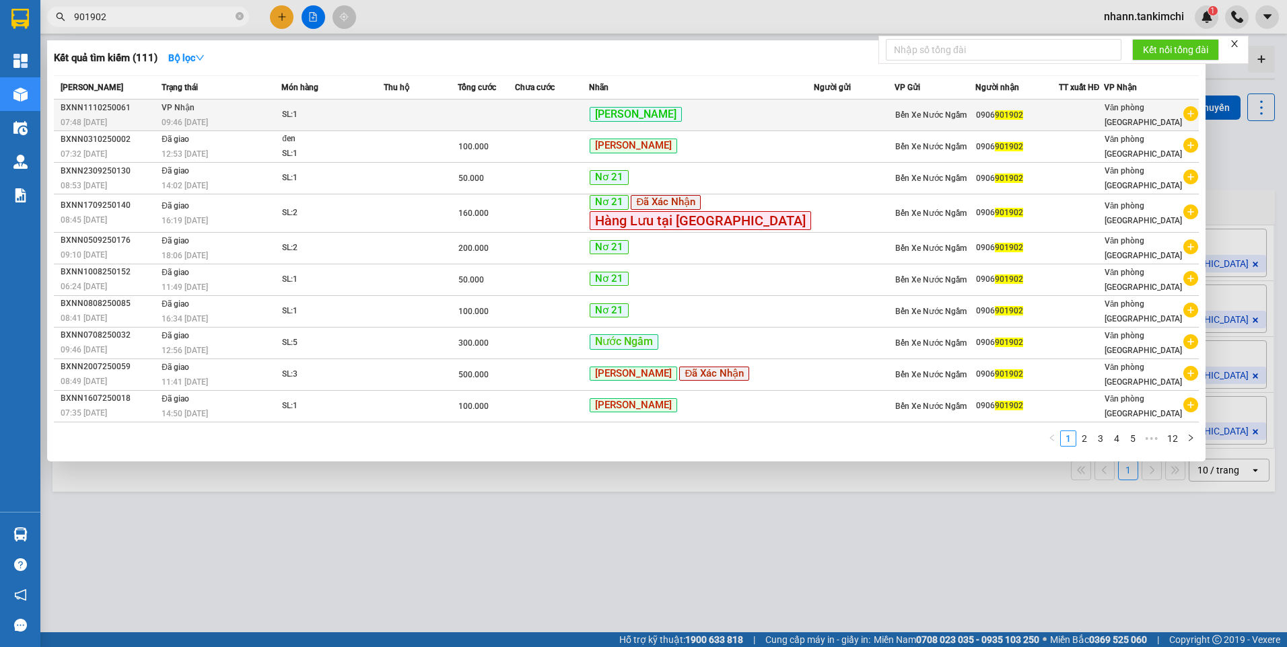  Describe the element at coordinates (476, 87) in the screenshot. I see `span: Tổng cước` at that location.